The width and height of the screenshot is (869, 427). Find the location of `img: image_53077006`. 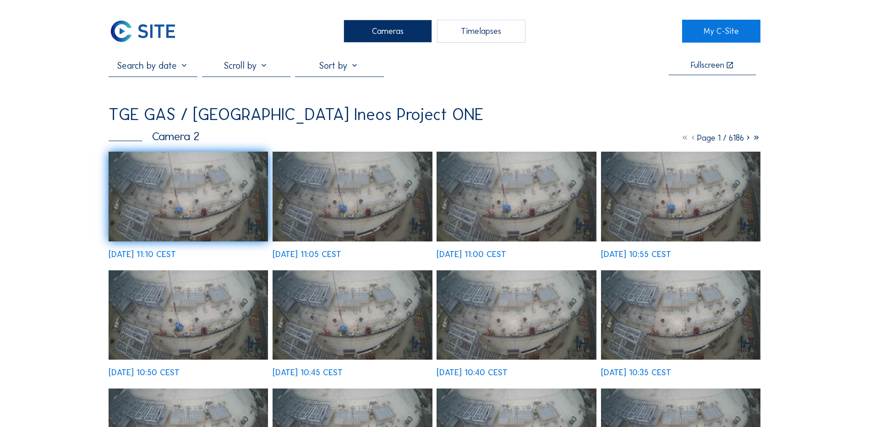

img: image_53077006 is located at coordinates (516, 315).